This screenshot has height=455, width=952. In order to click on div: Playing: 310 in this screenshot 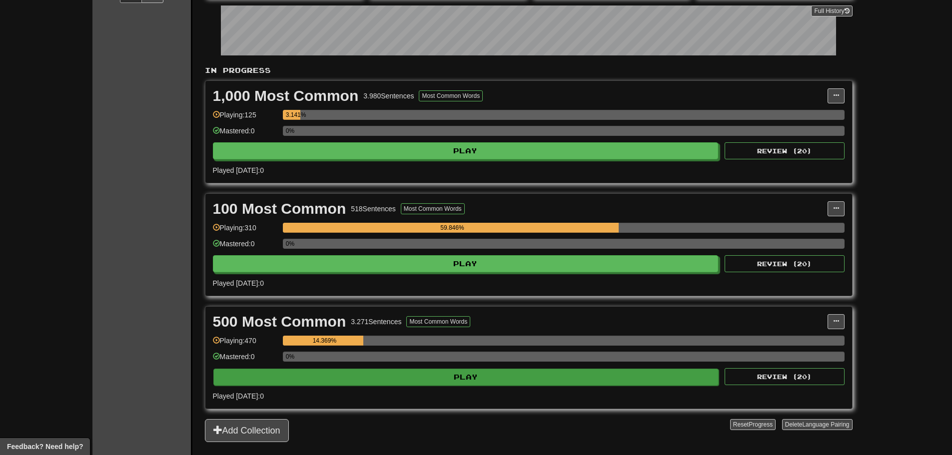, I will do `click(245, 231)`.